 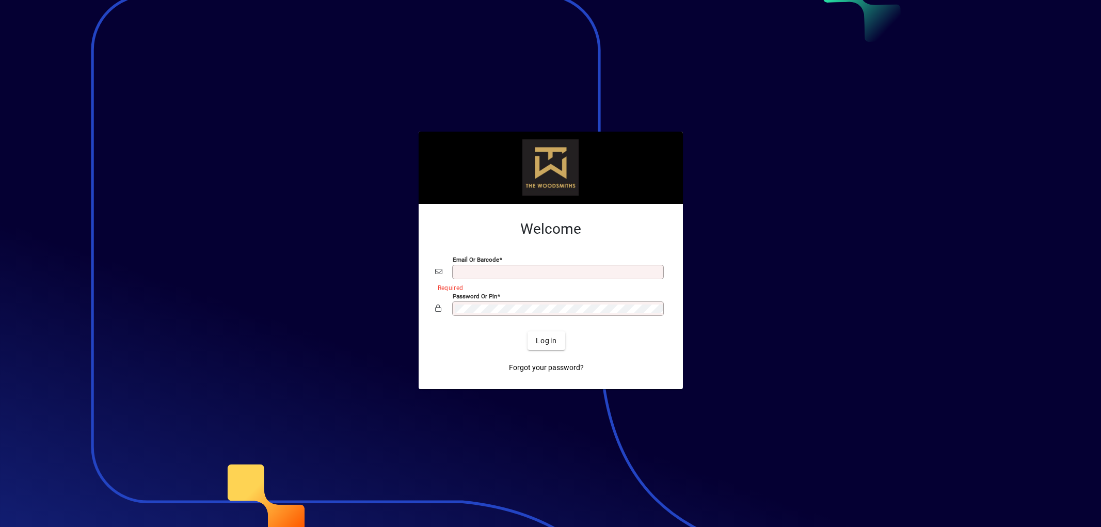 What do you see at coordinates (546, 341) in the screenshot?
I see `span: Login` at bounding box center [546, 341].